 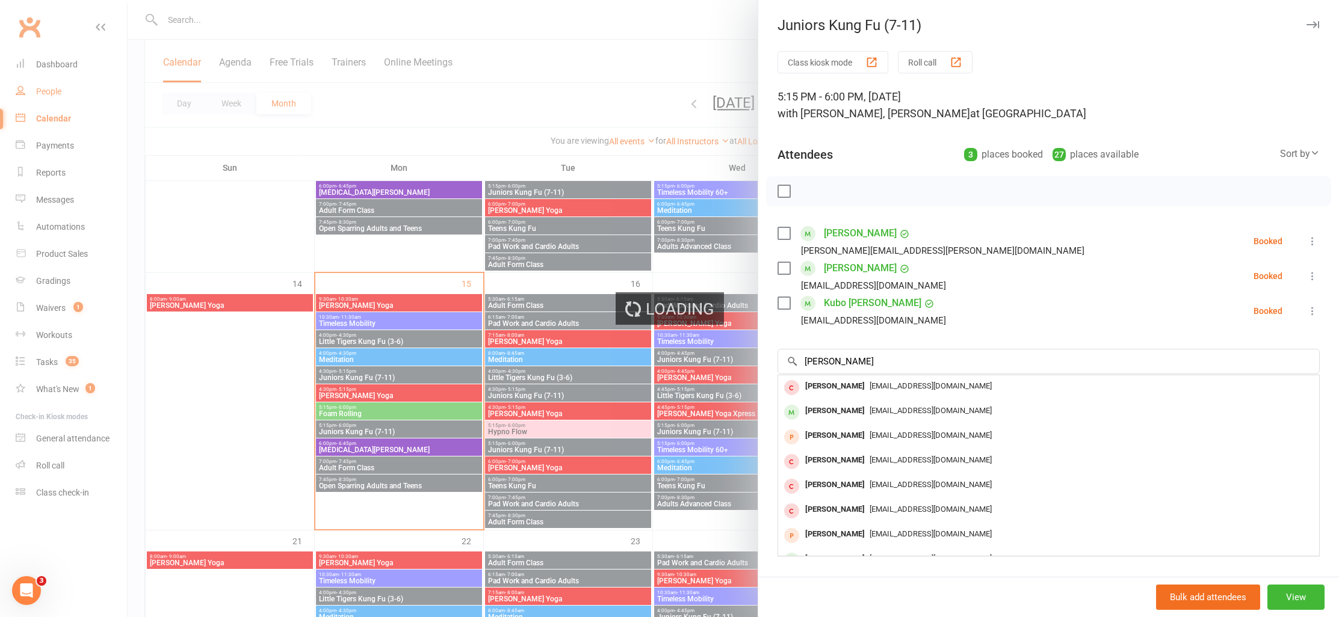 I want to click on button: Roll call, so click(x=935, y=62).